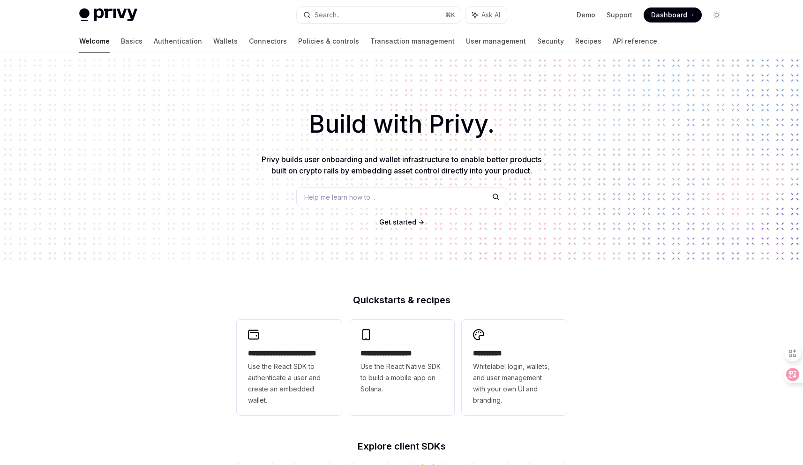 This screenshot has height=465, width=803. I want to click on span: Help me learn how to…, so click(340, 197).